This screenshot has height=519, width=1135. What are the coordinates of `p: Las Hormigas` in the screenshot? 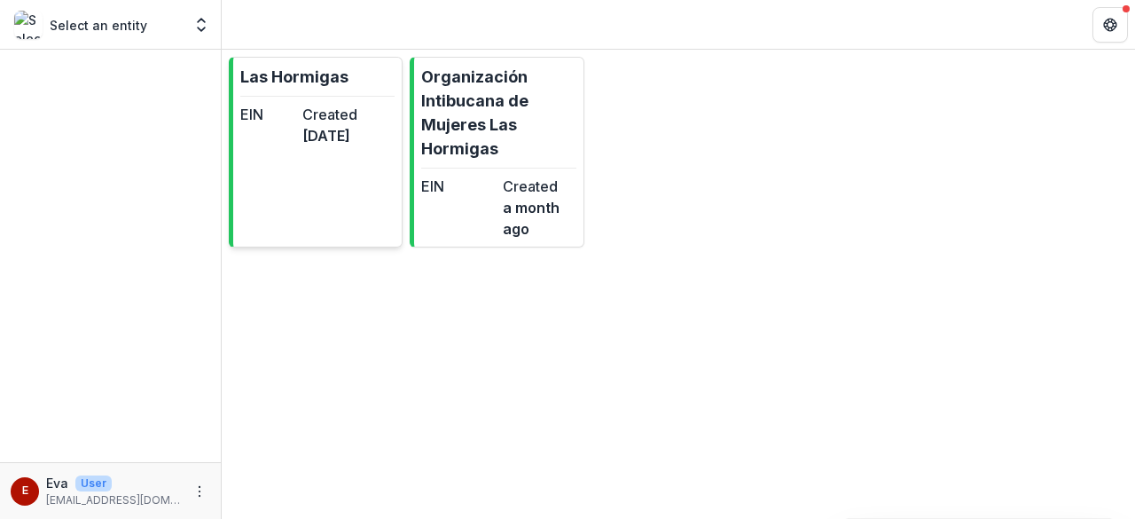 It's located at (294, 76).